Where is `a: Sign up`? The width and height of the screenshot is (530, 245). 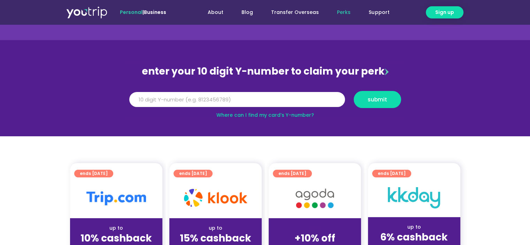 a: Sign up is located at coordinates (445, 12).